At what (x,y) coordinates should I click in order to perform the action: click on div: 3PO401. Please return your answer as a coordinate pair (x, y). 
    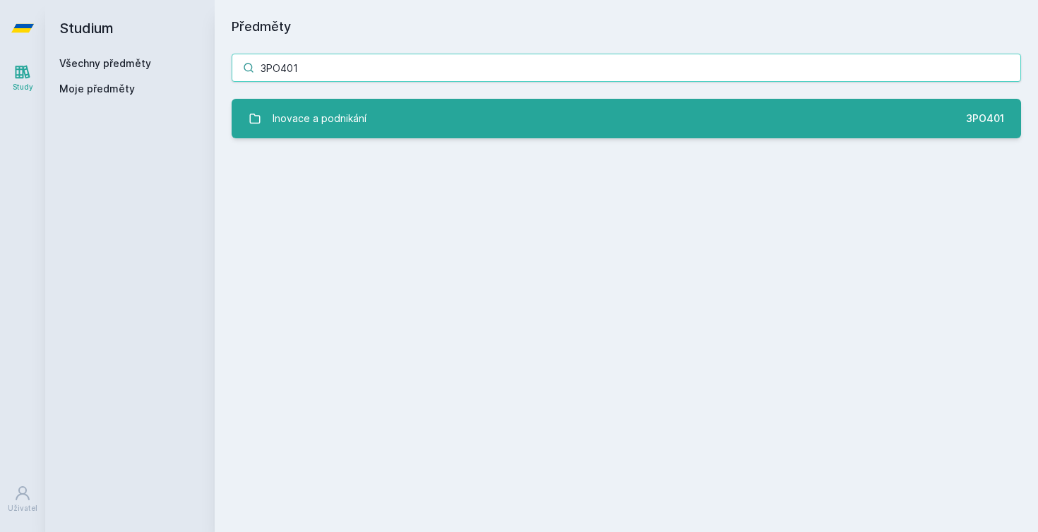
    Looking at the image, I should click on (985, 119).